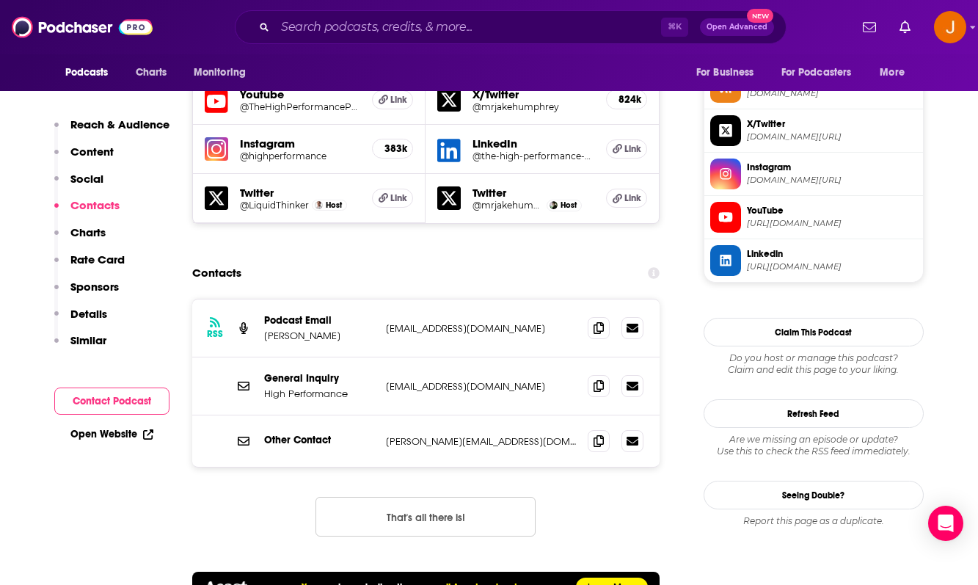 The height and width of the screenshot is (585, 978). I want to click on button: Reach & Audience, so click(111, 131).